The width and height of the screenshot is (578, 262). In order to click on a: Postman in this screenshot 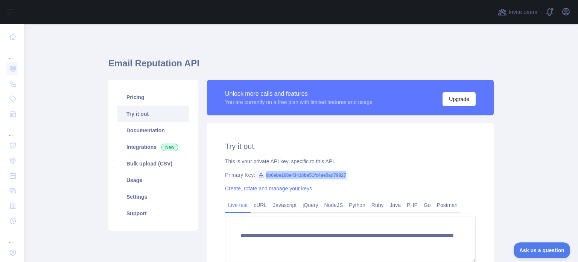, I will do `click(447, 205)`.